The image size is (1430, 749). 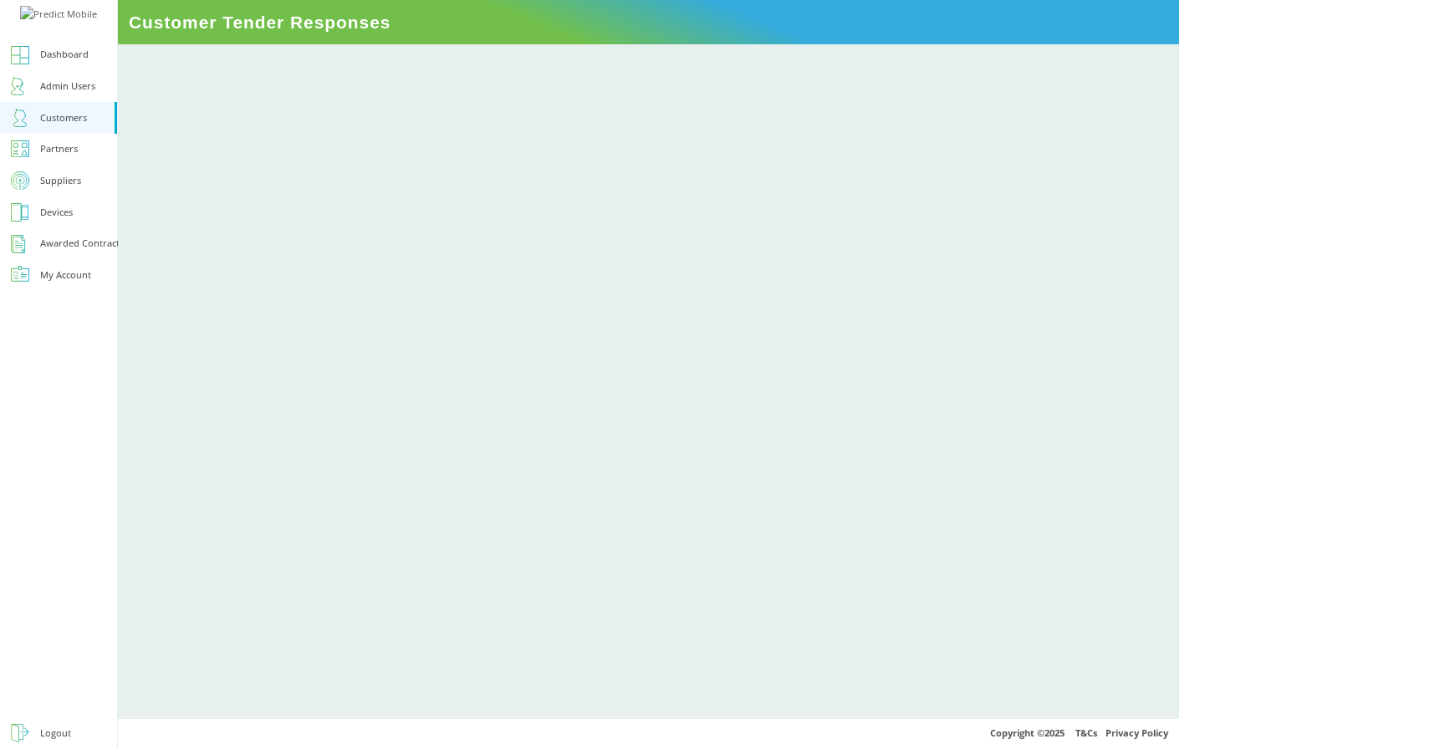 I want to click on div: Partners, so click(x=59, y=149).